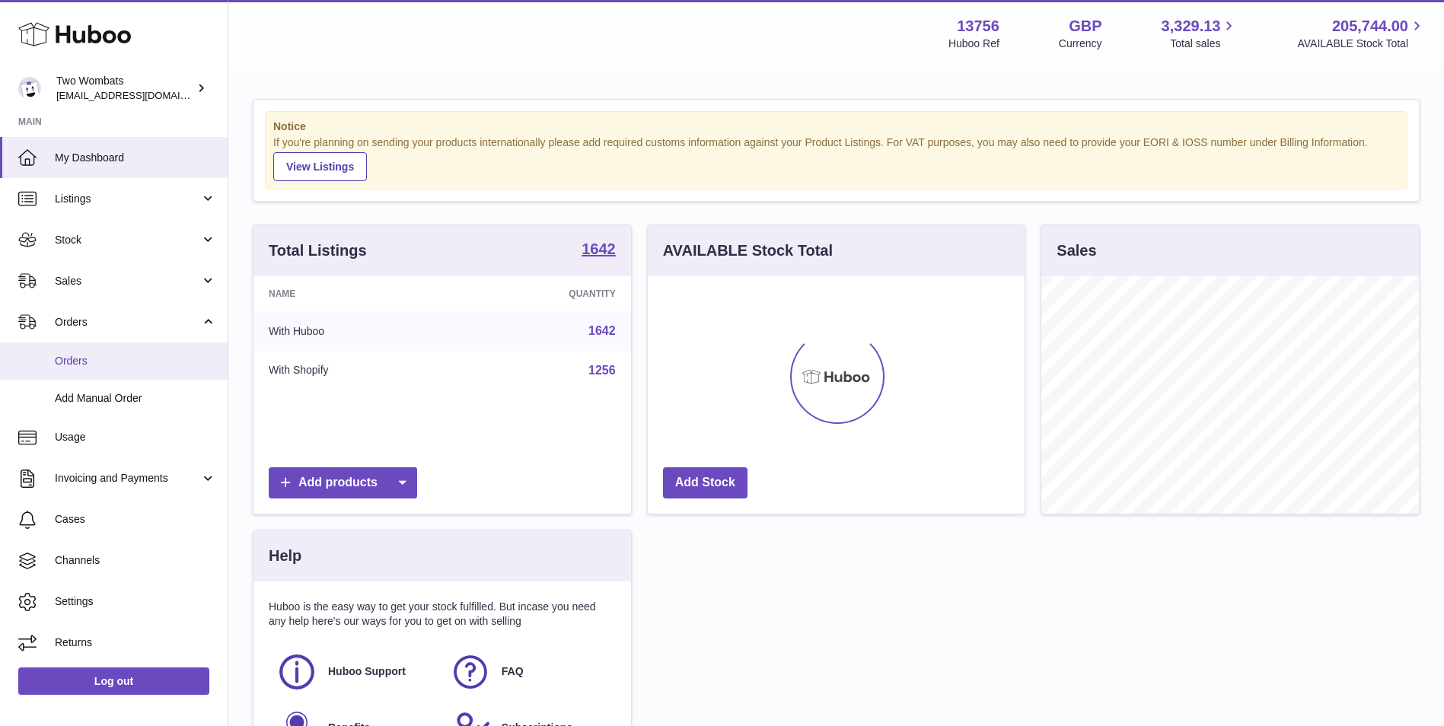 The width and height of the screenshot is (1444, 726). Describe the element at coordinates (136, 602) in the screenshot. I see `span: Settings` at that location.